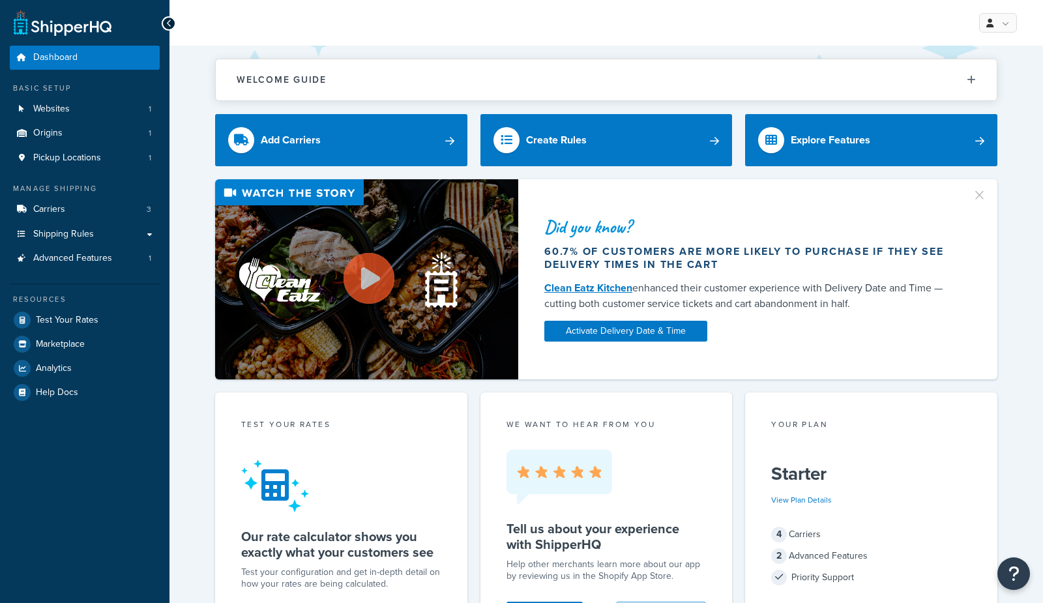 The height and width of the screenshot is (603, 1043). What do you see at coordinates (341, 544) in the screenshot?
I see `h5: Our rate calculator shows you exactly what your customers see` at bounding box center [341, 544].